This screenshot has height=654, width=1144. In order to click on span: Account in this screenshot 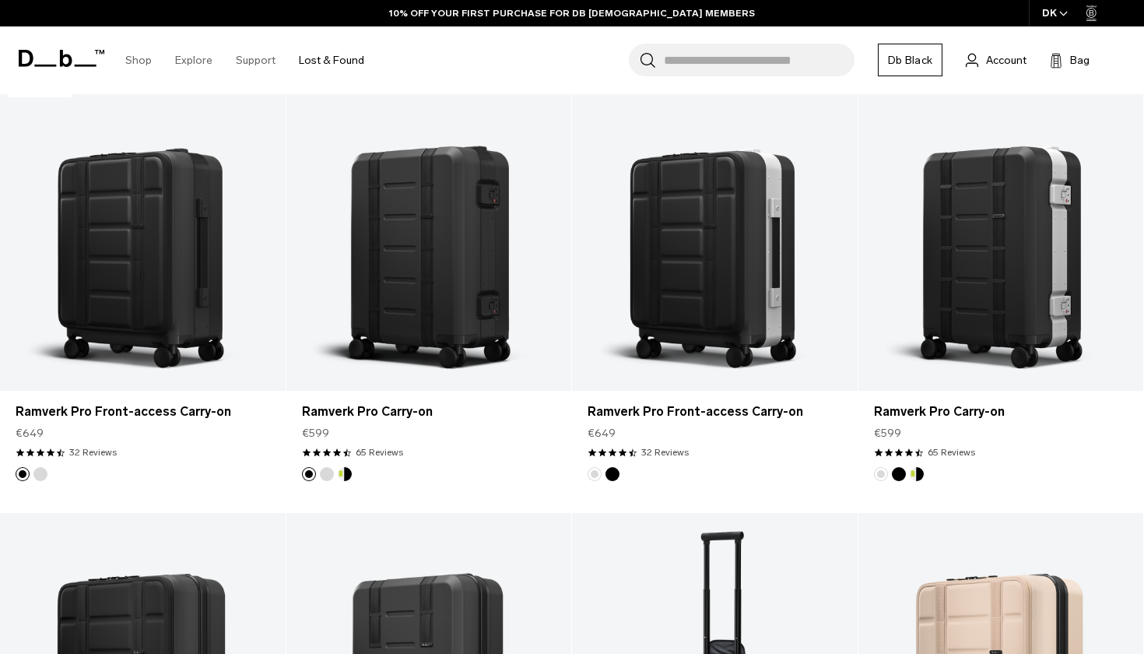, I will do `click(1006, 60)`.